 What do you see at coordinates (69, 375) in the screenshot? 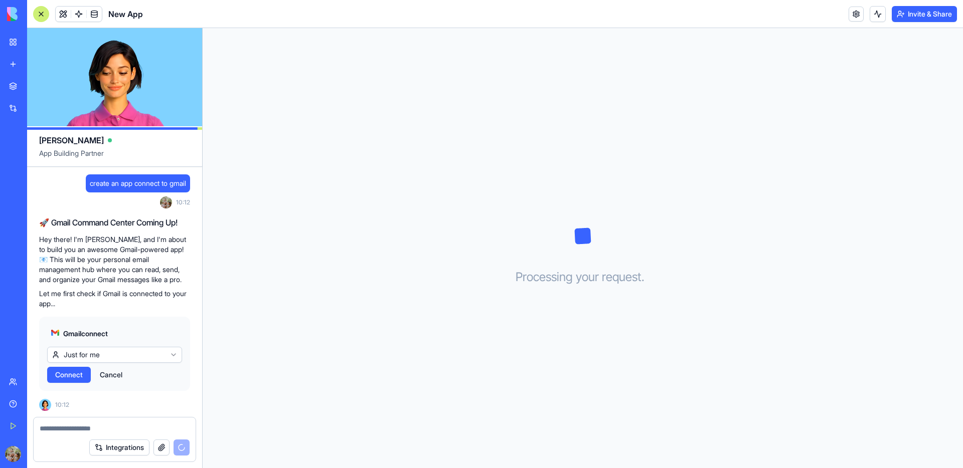
I see `span: Connect` at bounding box center [69, 375].